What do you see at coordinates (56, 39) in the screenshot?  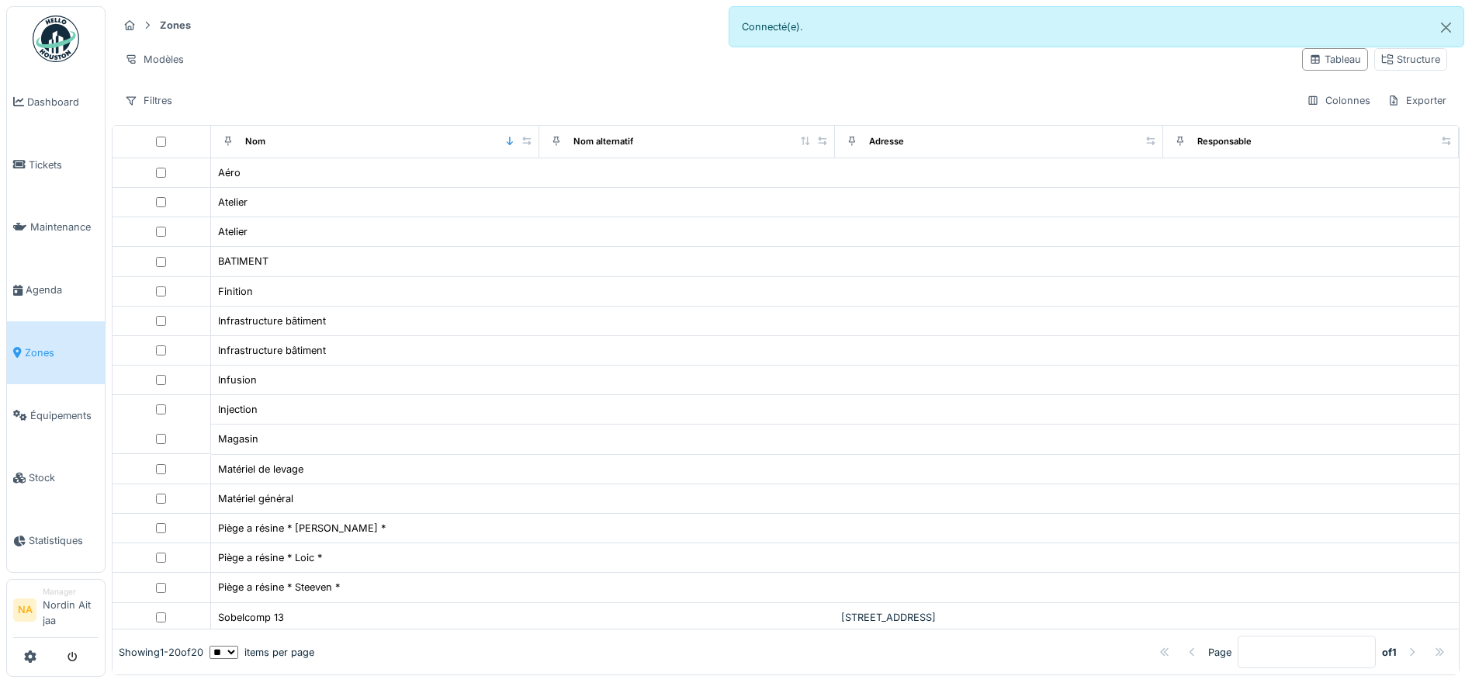 I see `img: Badge_color-CXgf-gQk.svg` at bounding box center [56, 39].